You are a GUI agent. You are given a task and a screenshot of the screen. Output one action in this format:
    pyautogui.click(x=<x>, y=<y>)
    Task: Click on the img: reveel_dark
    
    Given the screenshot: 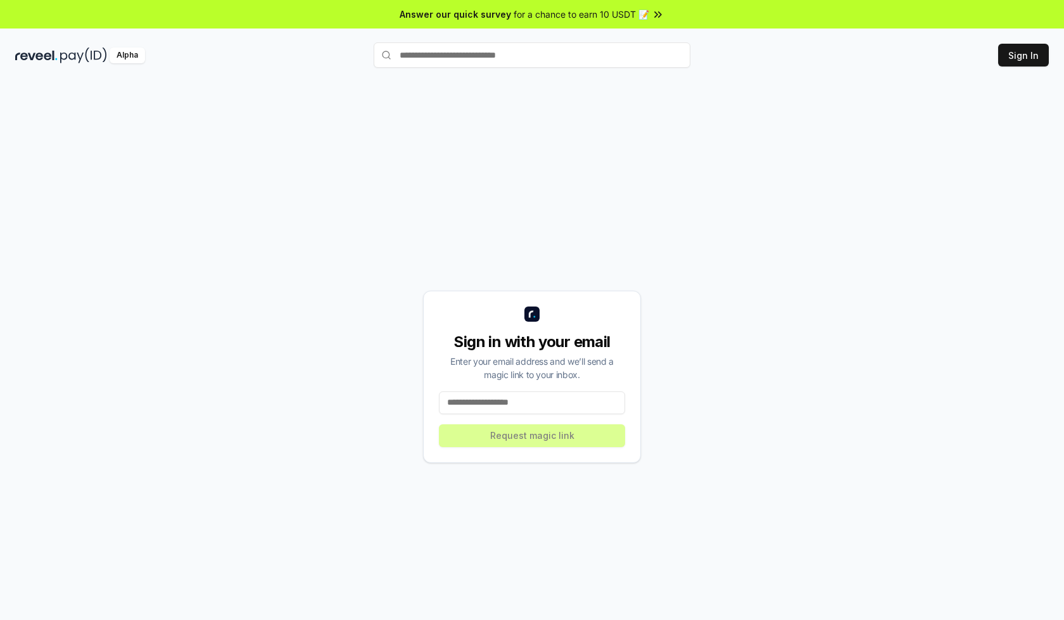 What is the action you would take?
    pyautogui.click(x=36, y=55)
    